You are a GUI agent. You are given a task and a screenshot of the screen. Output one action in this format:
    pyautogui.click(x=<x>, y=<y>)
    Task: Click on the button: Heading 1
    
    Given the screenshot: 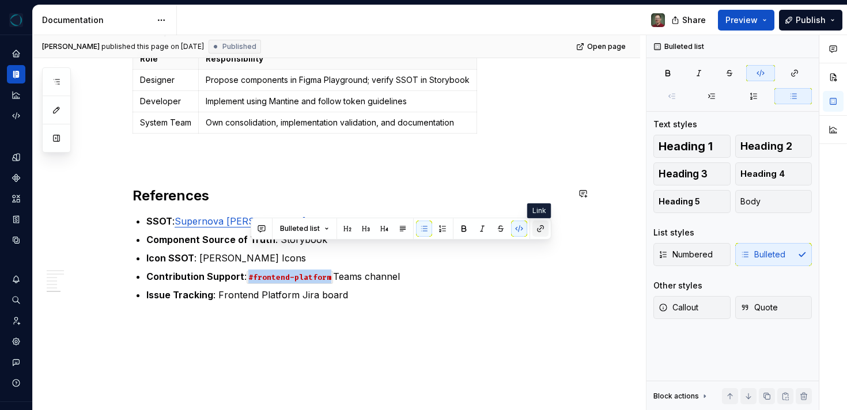 What is the action you would take?
    pyautogui.click(x=692, y=146)
    